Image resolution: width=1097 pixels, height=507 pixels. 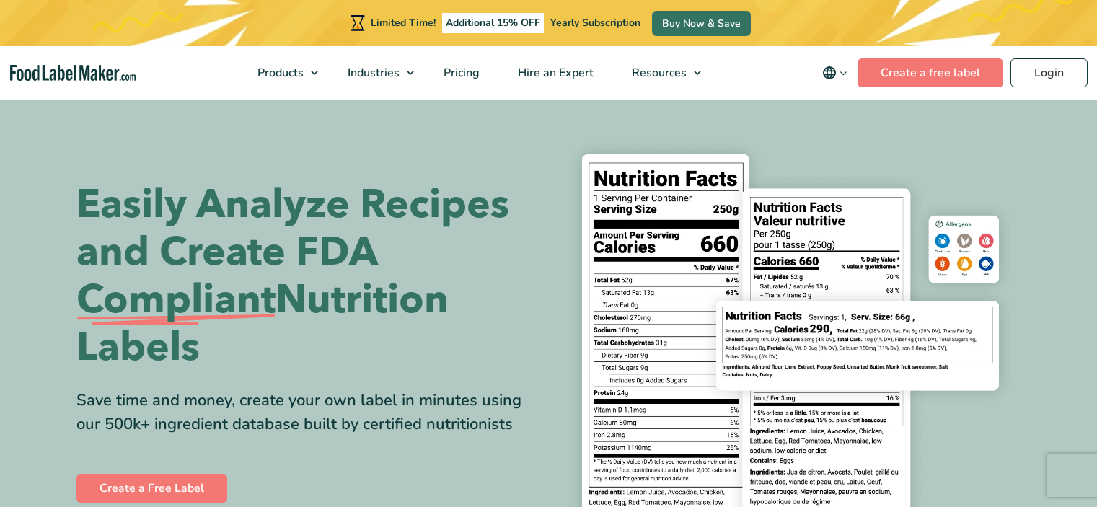 I want to click on h1: Easily Analyze Recipes and Create FDA Nutrition Labels, so click(x=307, y=276).